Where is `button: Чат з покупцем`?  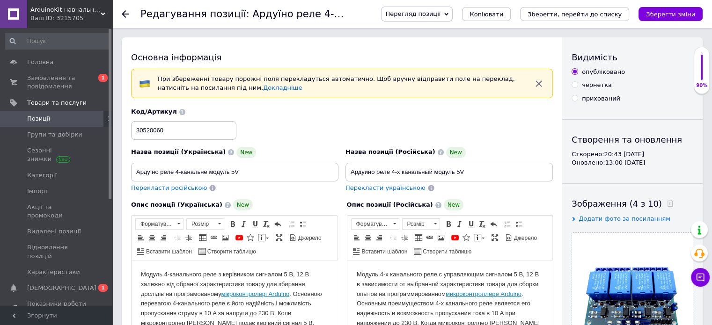
button: Чат з покупцем is located at coordinates (700, 278).